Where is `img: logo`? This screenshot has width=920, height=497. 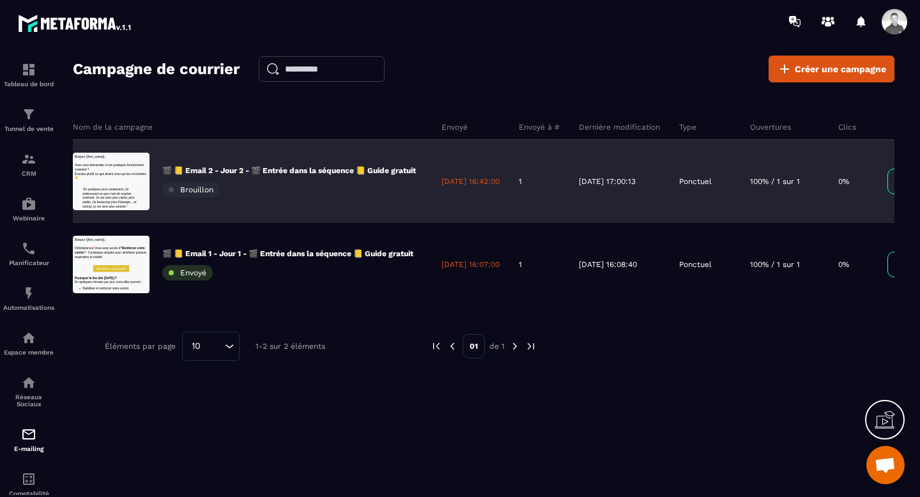
img: logo is located at coordinates (75, 23).